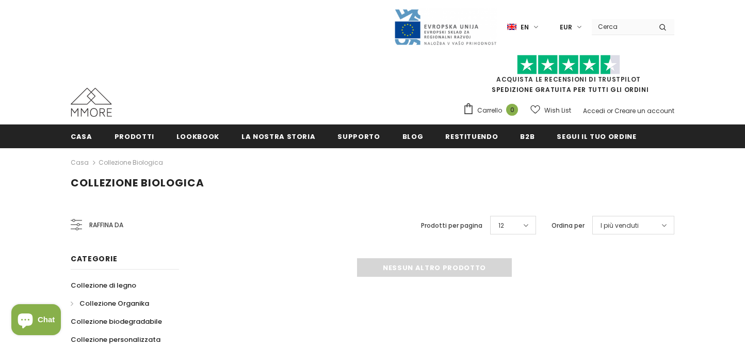  What do you see at coordinates (501, 226) in the screenshot?
I see `span: 12` at bounding box center [501, 226].